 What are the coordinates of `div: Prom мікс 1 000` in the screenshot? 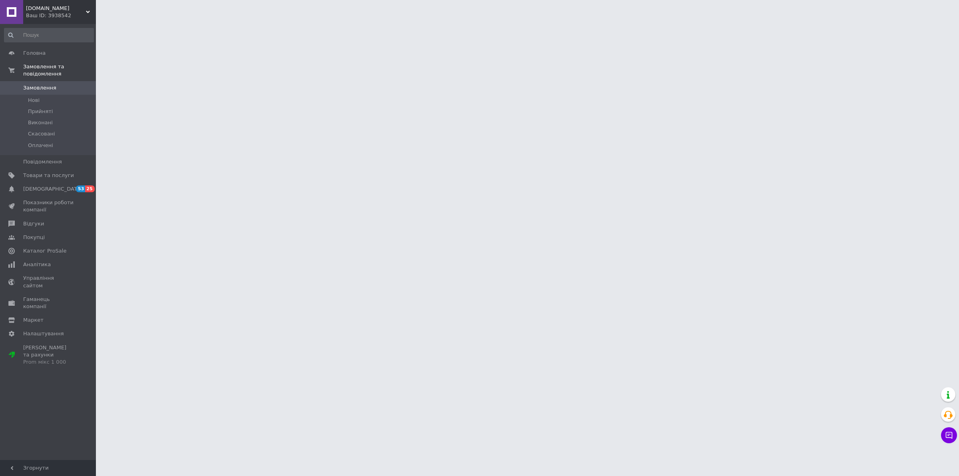 It's located at (48, 362).